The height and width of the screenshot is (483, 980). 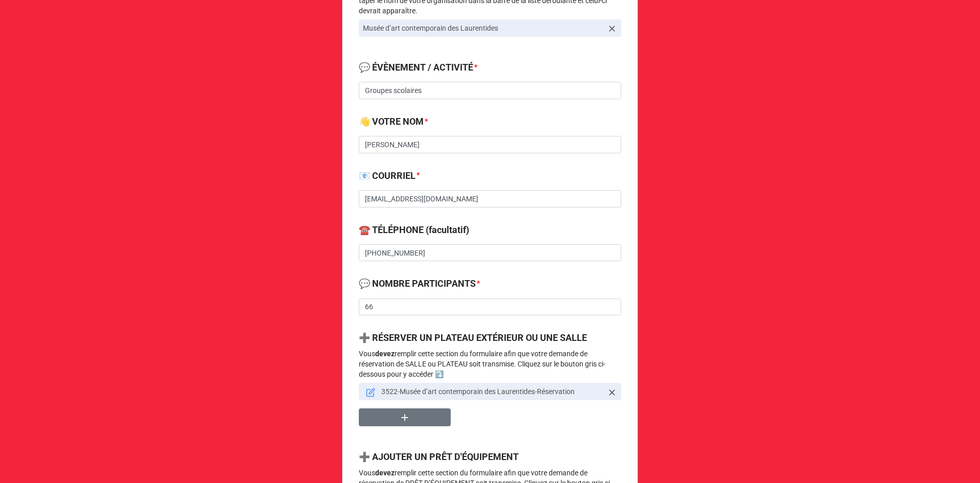 What do you see at coordinates (473, 337) in the screenshot?
I see `label: ➕ RÉSERVER UN PLATEAU EXTÉRIEUR OU UNE SALLE` at bounding box center [473, 337].